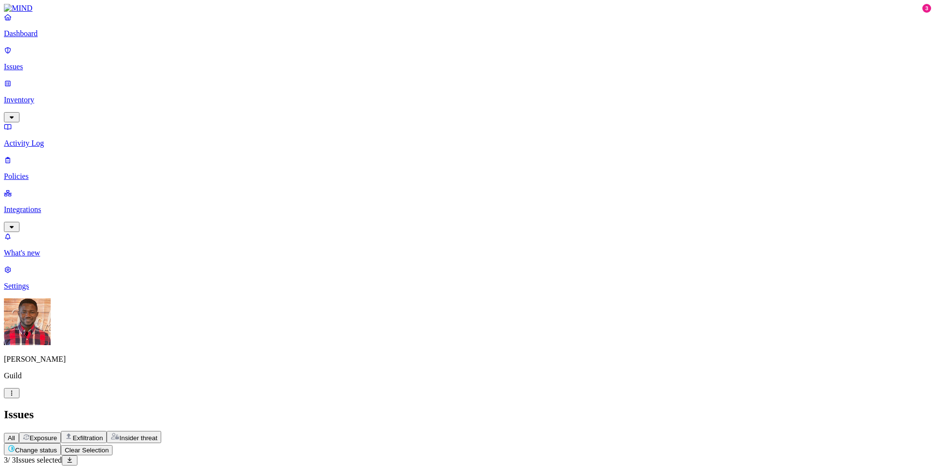 This screenshot has height=467, width=935. What do you see at coordinates (468, 8) in the screenshot?
I see `a: MIND` at bounding box center [468, 8].